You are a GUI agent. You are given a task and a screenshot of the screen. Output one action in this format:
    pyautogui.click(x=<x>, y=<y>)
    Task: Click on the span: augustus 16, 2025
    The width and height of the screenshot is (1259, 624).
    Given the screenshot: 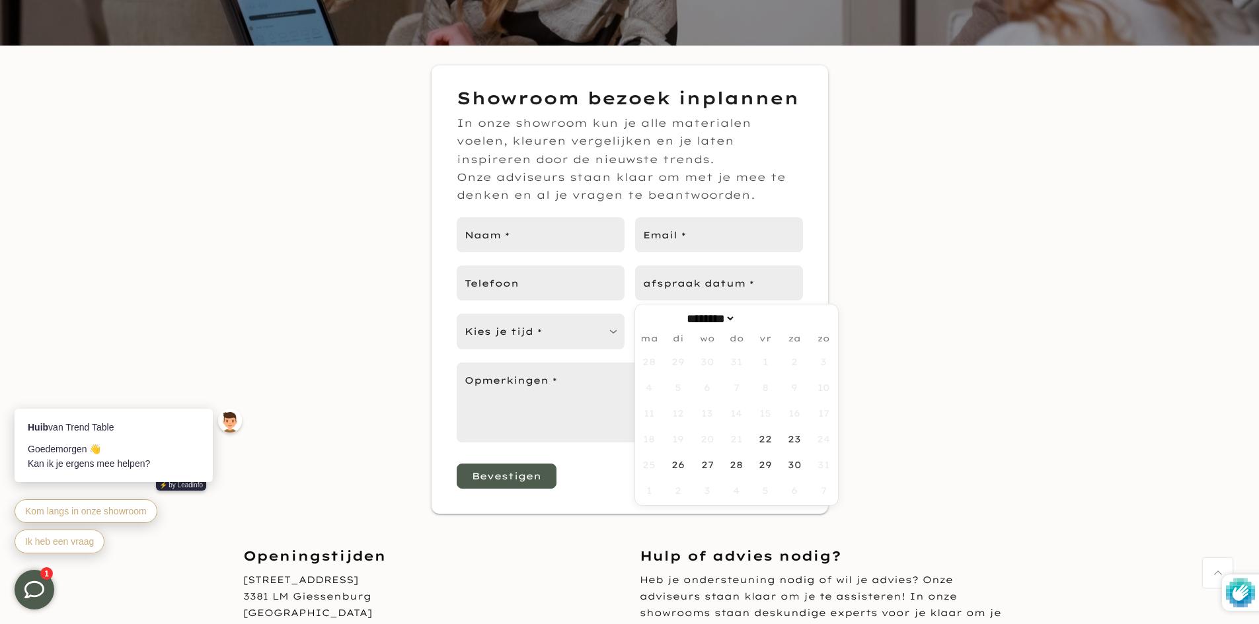 What is the action you would take?
    pyautogui.click(x=794, y=413)
    